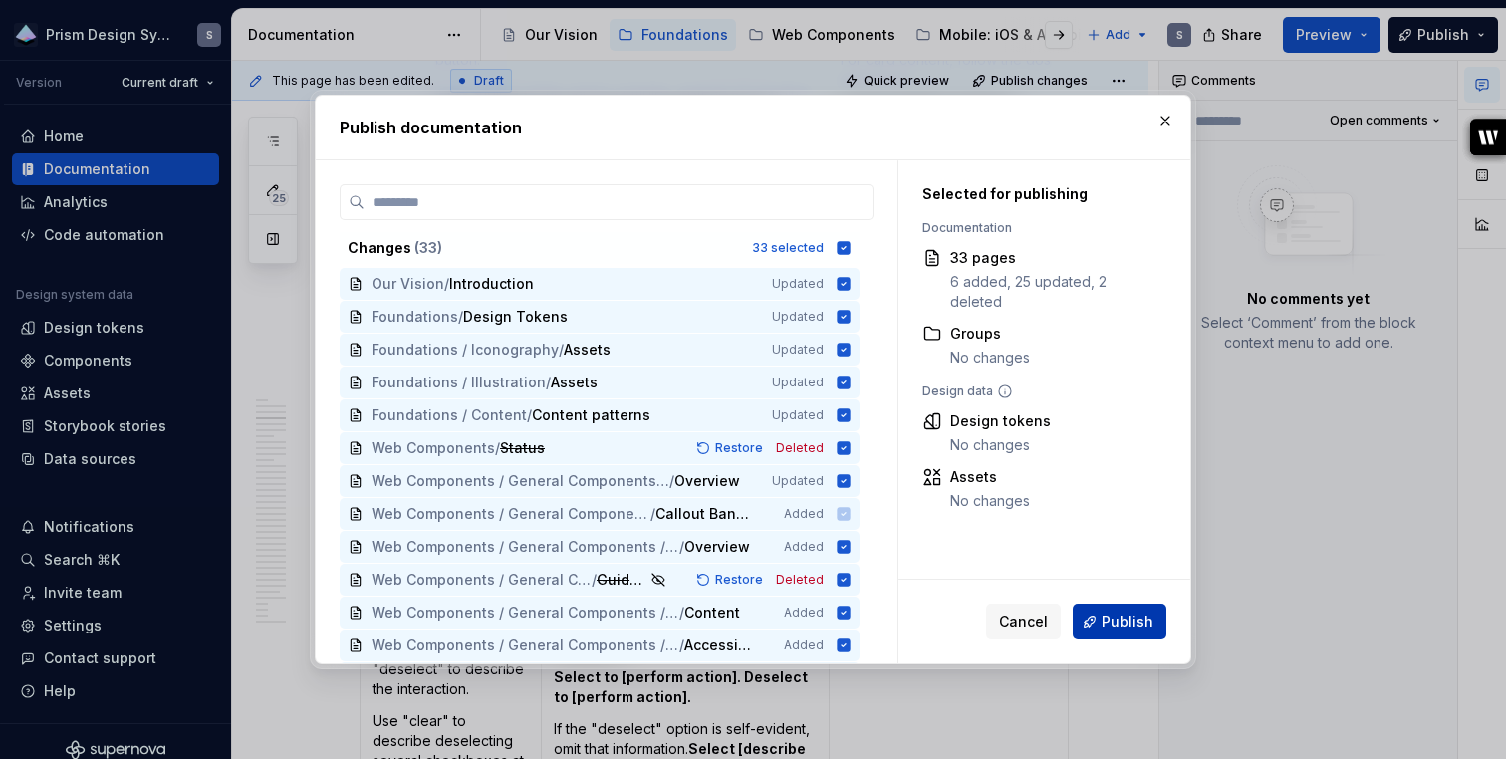  I want to click on span: Foundations / Illustration, so click(458, 383).